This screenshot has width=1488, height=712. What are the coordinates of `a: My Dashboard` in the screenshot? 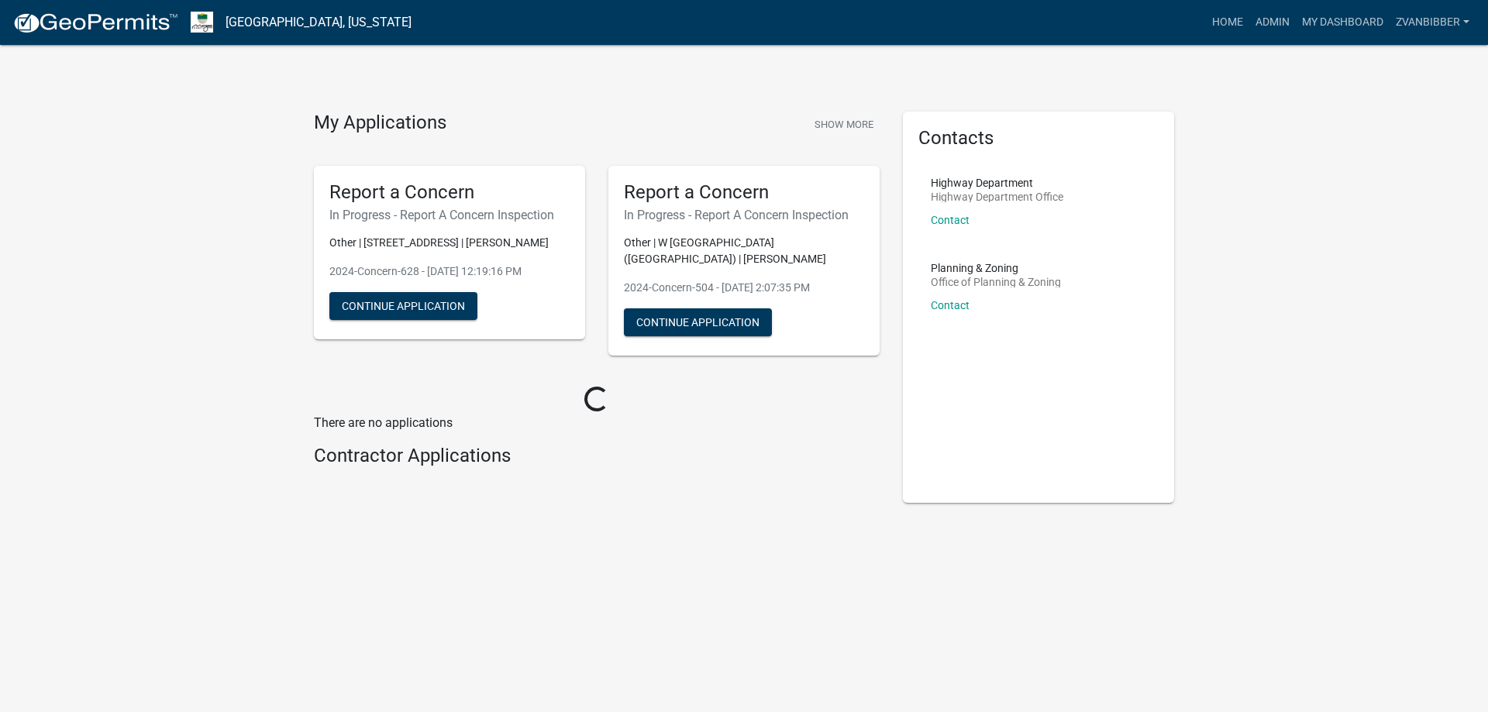 It's located at (1342, 22).